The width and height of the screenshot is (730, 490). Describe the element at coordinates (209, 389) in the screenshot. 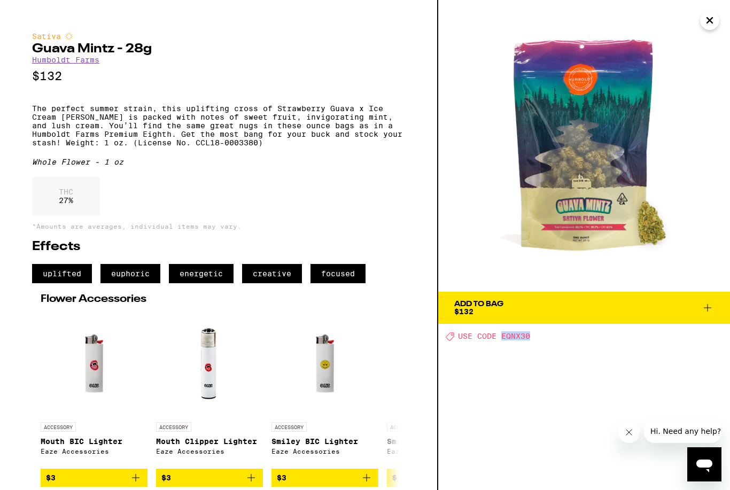

I see `a: Open page for Mouth Clipper Lighter from Eaze Accessories` at that location.